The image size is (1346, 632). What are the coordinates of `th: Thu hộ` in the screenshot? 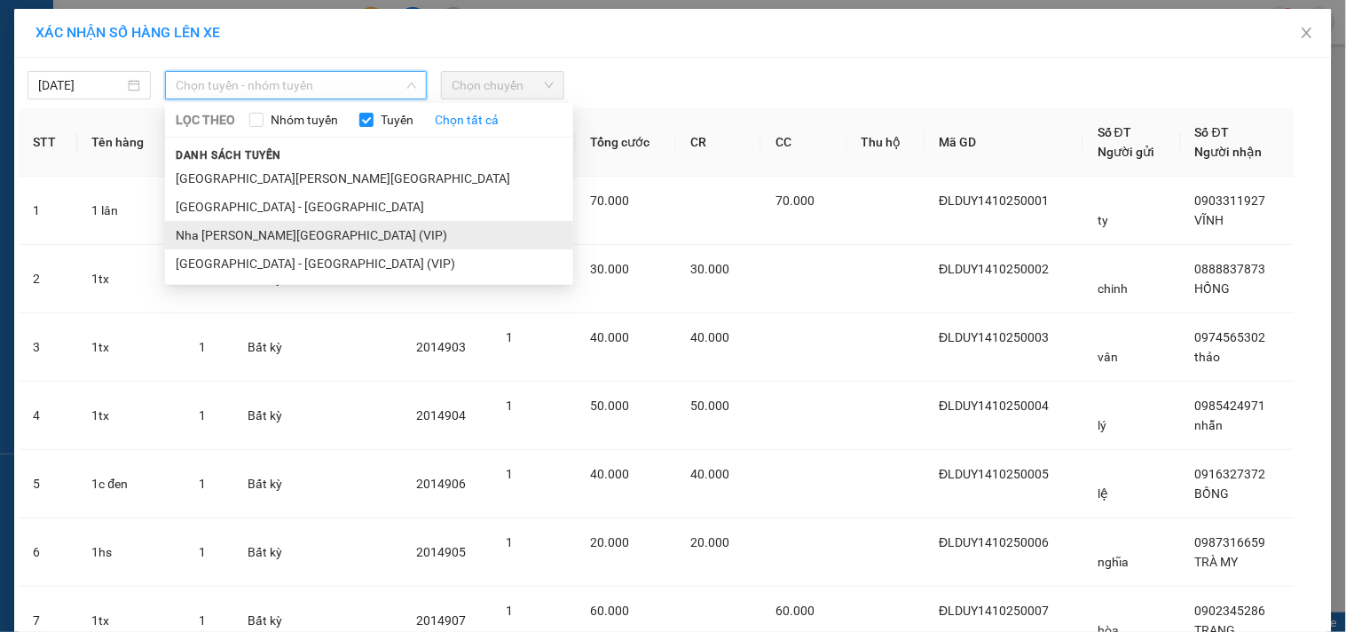 It's located at (886, 142).